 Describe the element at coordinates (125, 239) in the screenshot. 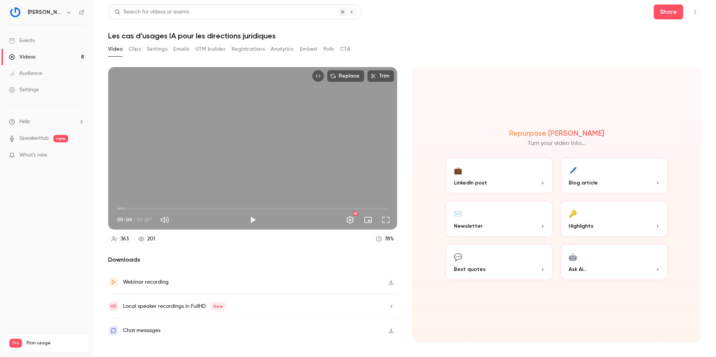

I see `div: 363` at that location.